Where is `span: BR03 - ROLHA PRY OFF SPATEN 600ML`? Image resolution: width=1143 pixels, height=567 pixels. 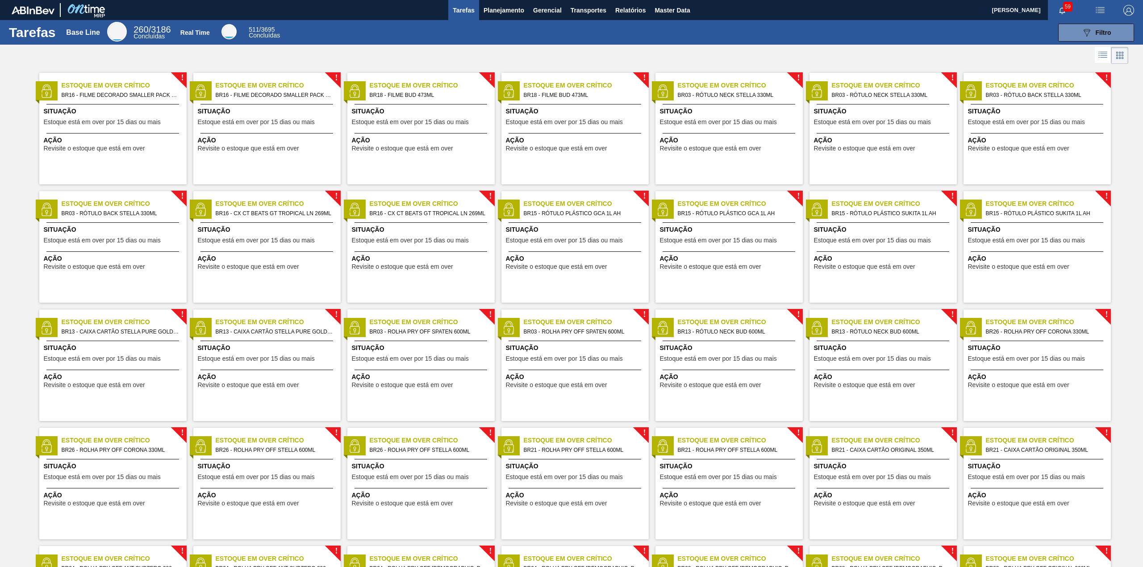
span: BR03 - ROLHA PRY OFF SPATEN 600ML is located at coordinates (429, 332).